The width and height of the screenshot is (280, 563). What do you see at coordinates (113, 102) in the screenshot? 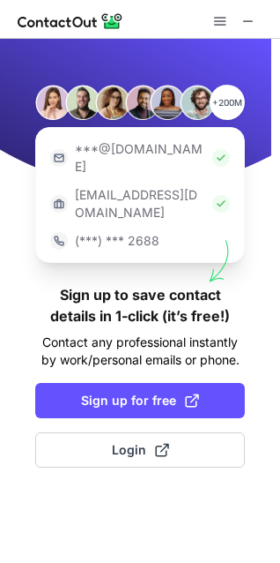
I see `img: Person #3` at bounding box center [113, 102].